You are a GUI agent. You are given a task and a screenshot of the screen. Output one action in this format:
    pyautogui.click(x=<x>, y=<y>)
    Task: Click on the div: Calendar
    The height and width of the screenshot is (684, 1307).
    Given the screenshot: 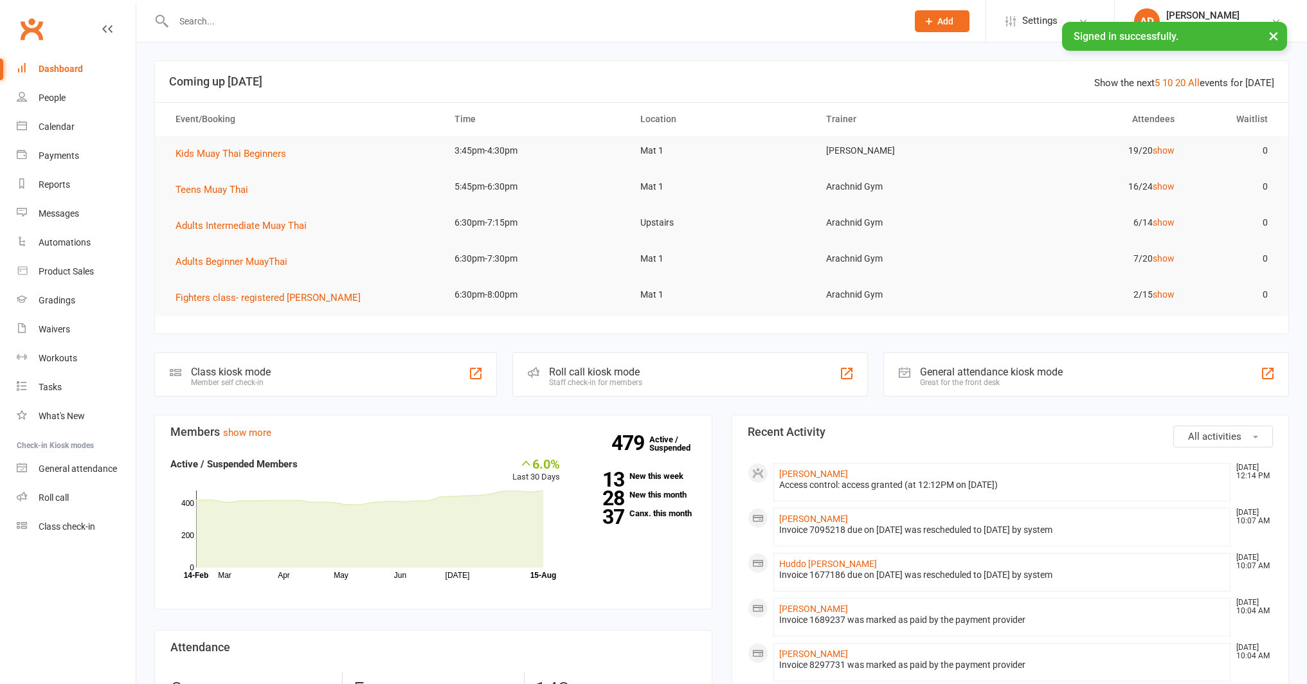 What is the action you would take?
    pyautogui.click(x=57, y=127)
    